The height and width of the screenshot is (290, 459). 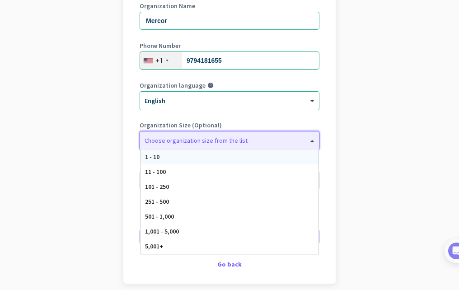 I want to click on label: Phone Number, so click(x=230, y=46).